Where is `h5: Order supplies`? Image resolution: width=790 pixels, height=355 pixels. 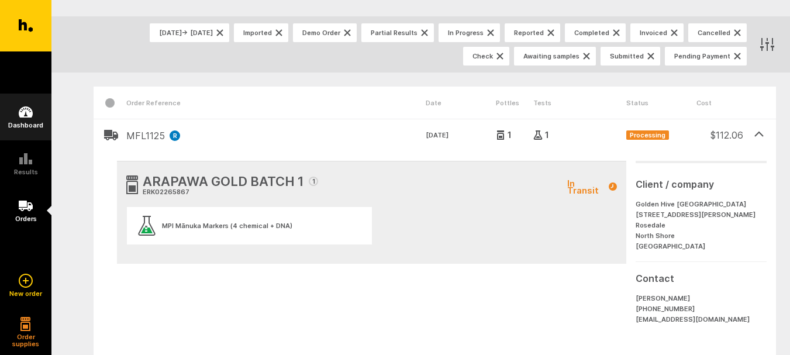 h5: Order supplies is located at coordinates (26, 340).